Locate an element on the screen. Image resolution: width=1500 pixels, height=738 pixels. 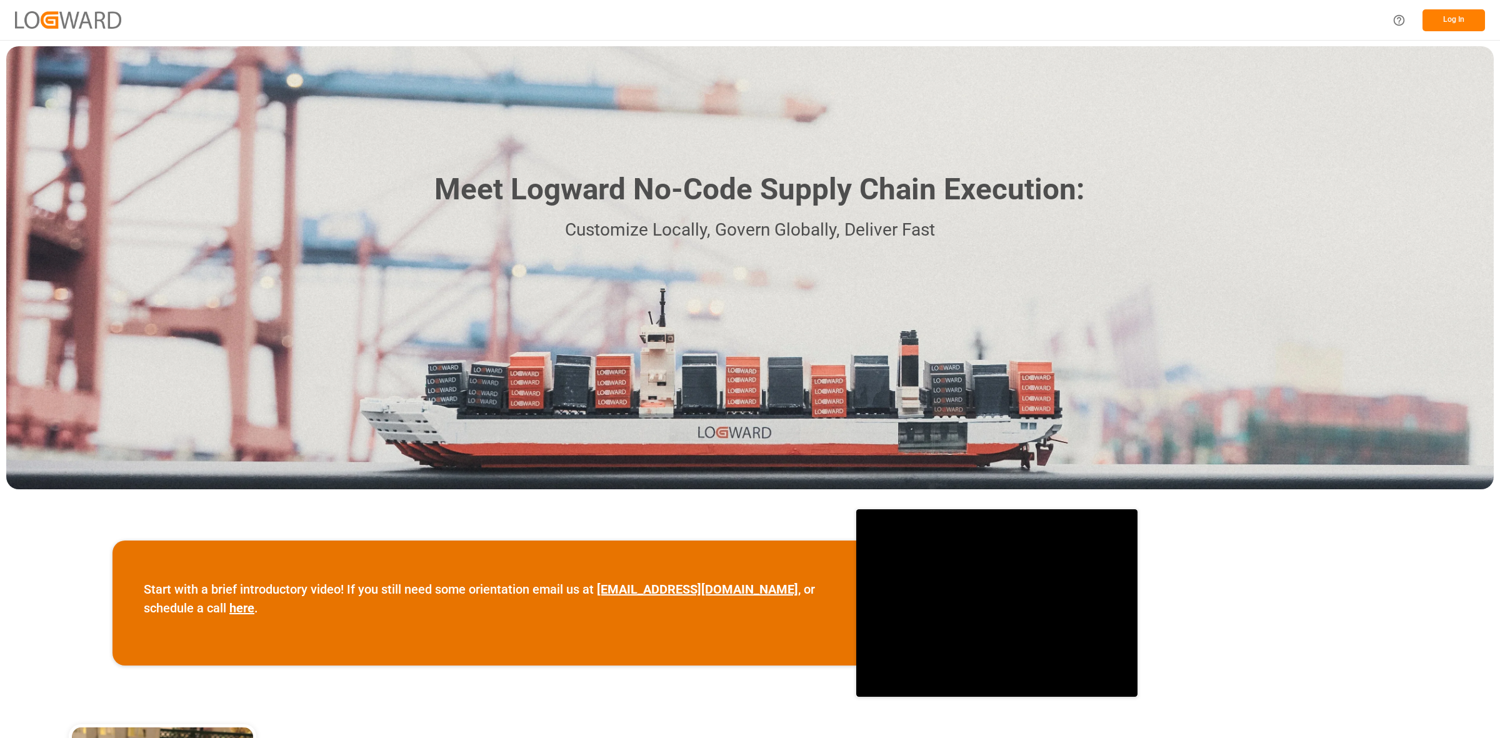
img: Logward_new_orange.png is located at coordinates (68, 19).